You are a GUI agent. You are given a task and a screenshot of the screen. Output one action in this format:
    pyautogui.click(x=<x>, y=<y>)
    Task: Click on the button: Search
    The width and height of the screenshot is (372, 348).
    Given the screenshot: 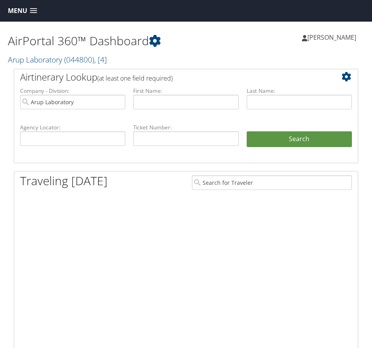 What is the action you would take?
    pyautogui.click(x=299, y=139)
    